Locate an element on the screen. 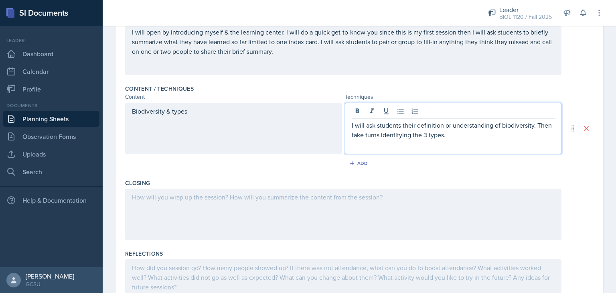 Image resolution: width=616 pixels, height=293 pixels. a: Profile is located at coordinates (51, 89).